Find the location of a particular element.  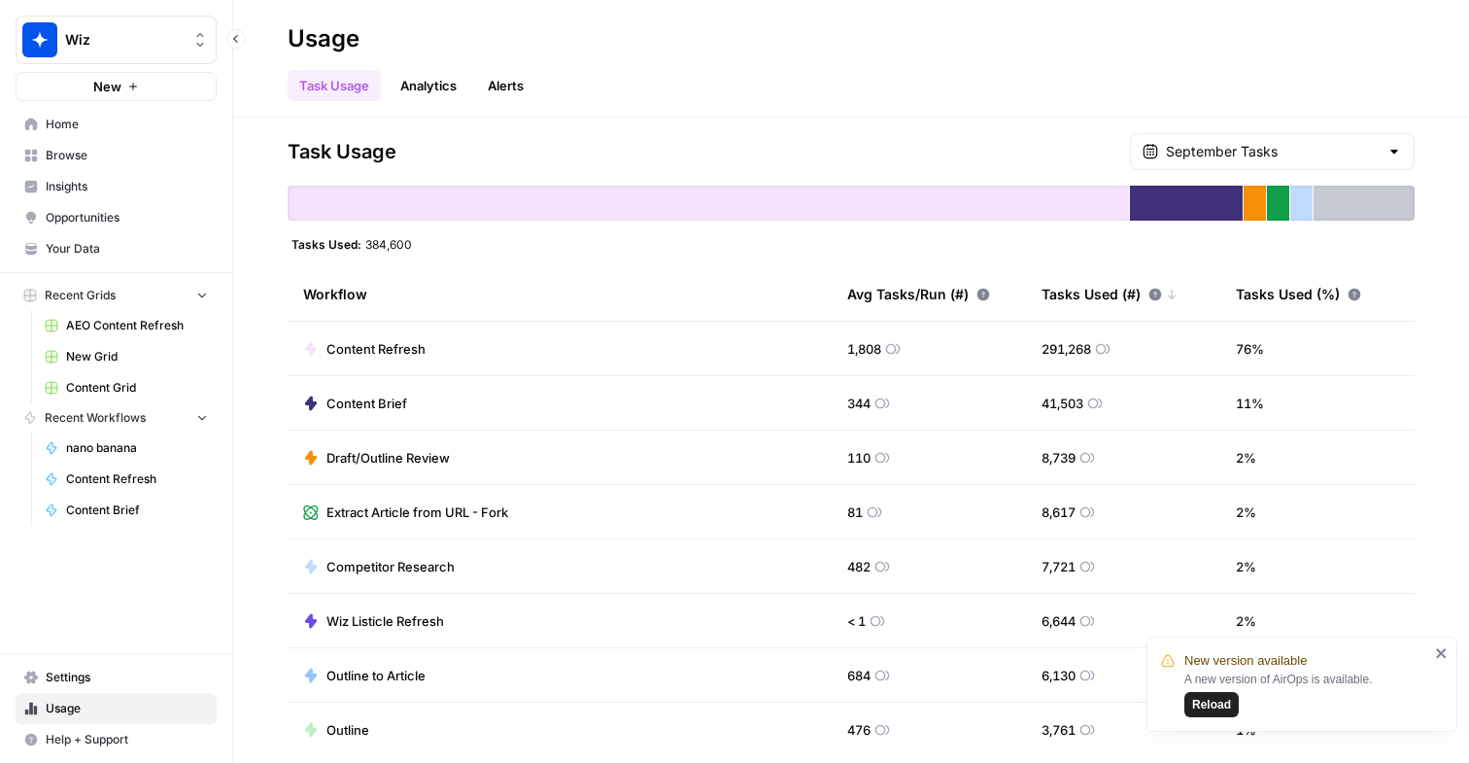

button: Recent Grids is located at coordinates (116, 295).